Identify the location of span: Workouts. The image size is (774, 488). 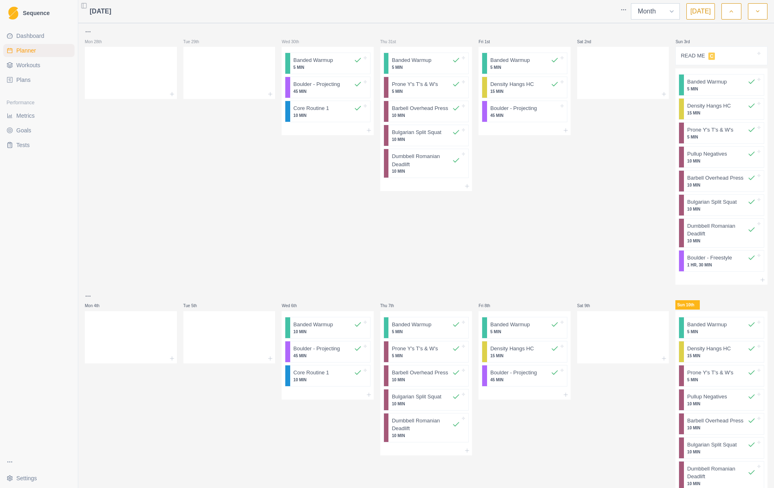
(28, 65).